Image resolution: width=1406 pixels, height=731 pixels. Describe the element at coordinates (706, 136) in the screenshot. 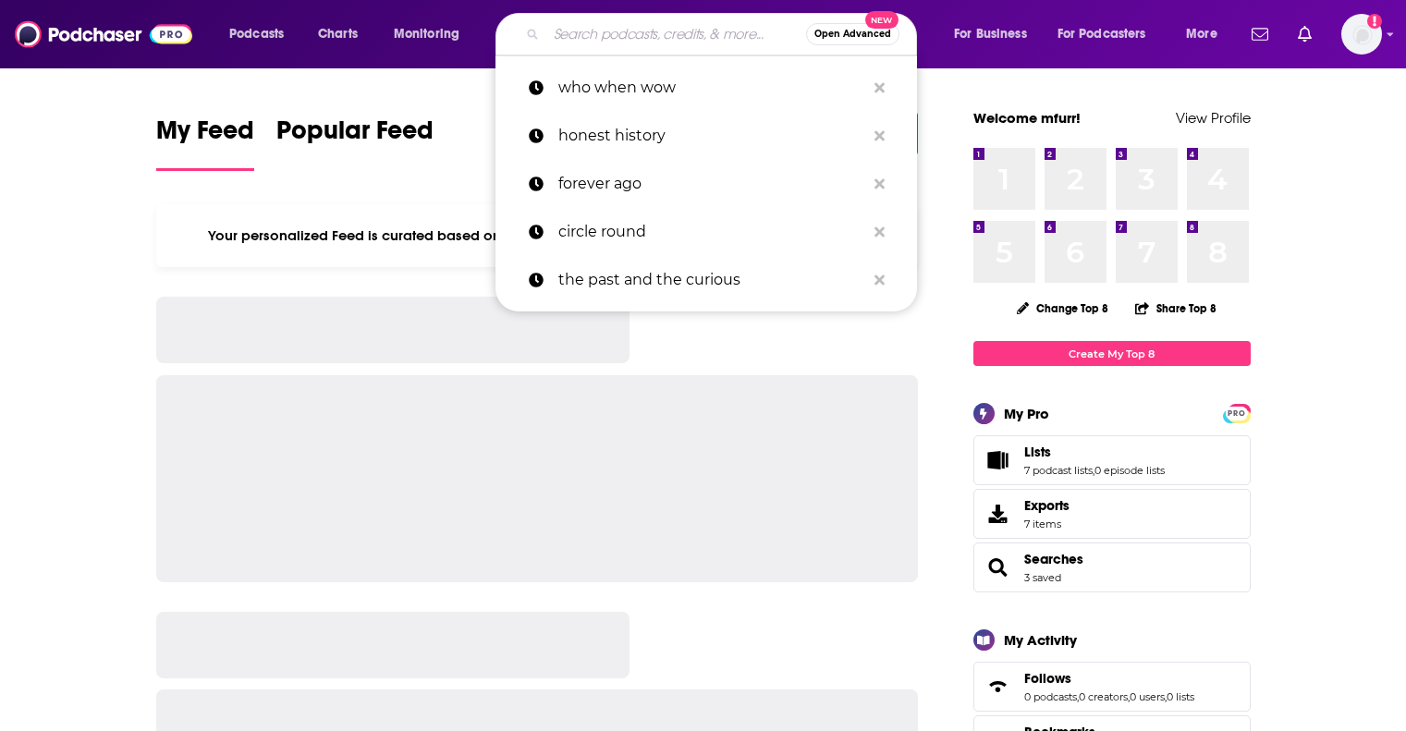

I see `a: honest history` at that location.